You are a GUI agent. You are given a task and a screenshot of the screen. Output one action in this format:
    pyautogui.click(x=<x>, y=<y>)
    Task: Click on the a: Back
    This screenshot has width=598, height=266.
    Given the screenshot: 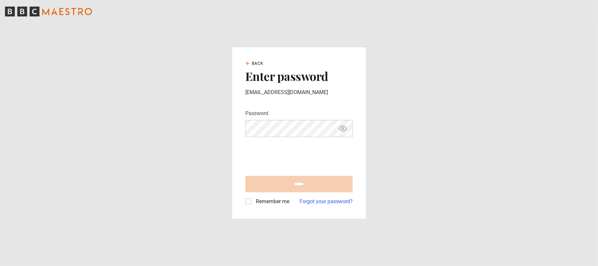 What is the action you would take?
    pyautogui.click(x=255, y=63)
    